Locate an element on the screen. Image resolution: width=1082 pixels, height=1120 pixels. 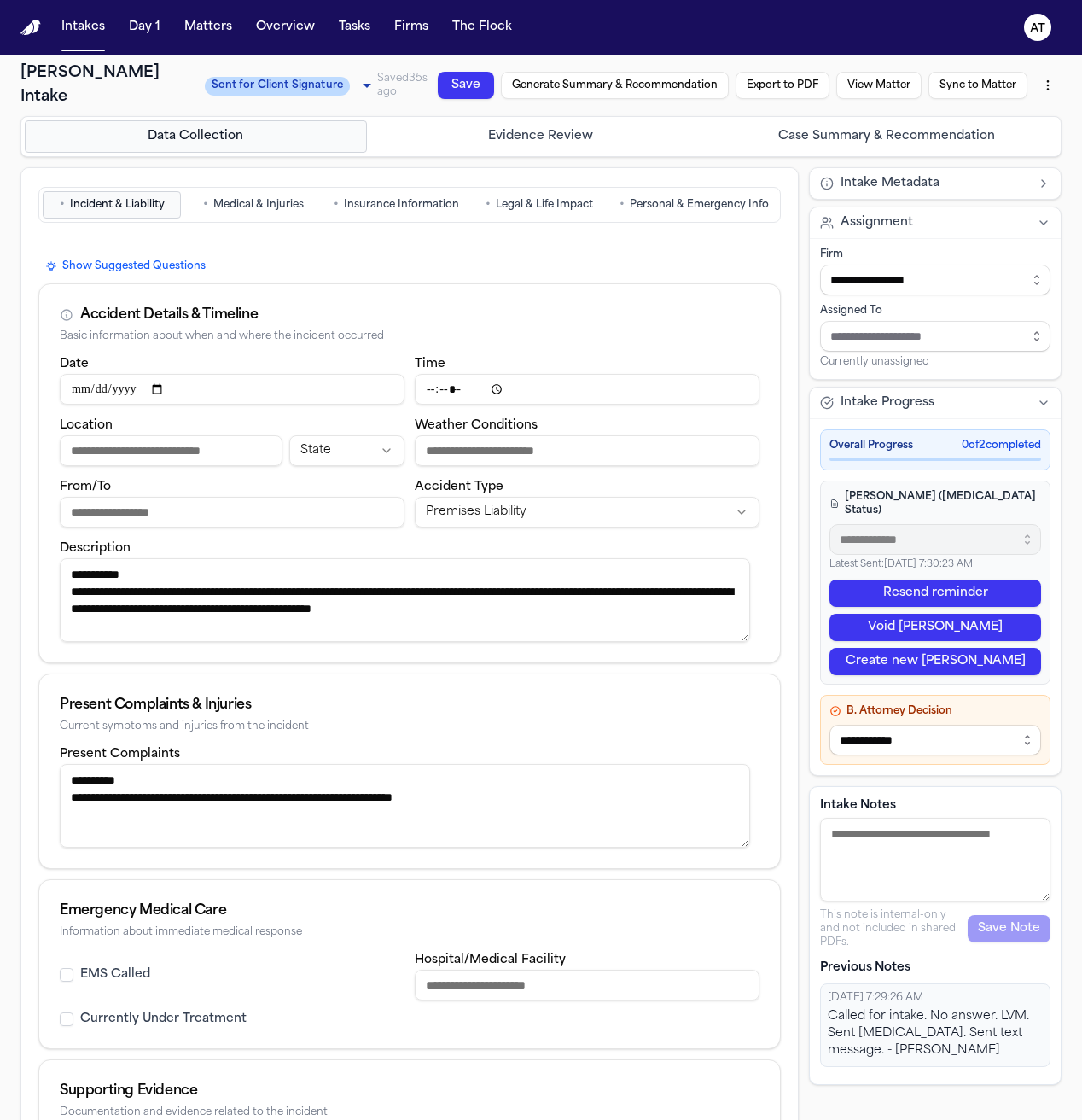
span: 0 of 2 completed is located at coordinates (1001, 445).